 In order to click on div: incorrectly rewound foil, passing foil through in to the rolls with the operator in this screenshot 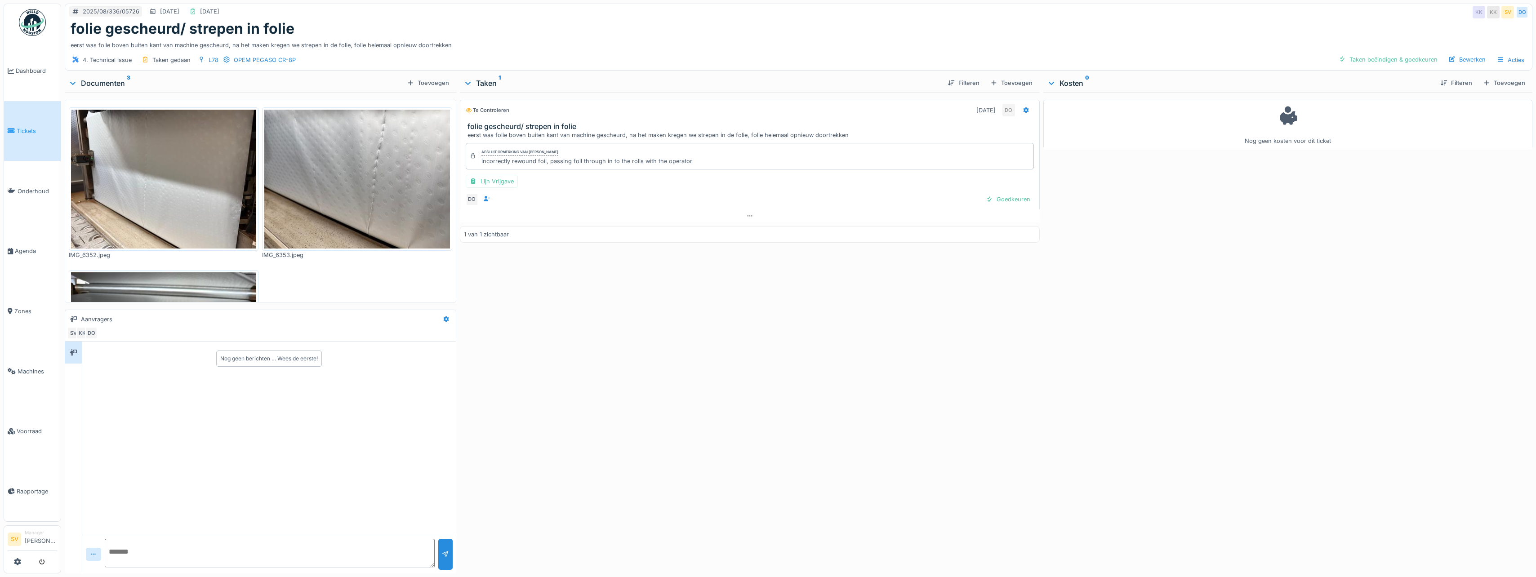, I will do `click(587, 161)`.